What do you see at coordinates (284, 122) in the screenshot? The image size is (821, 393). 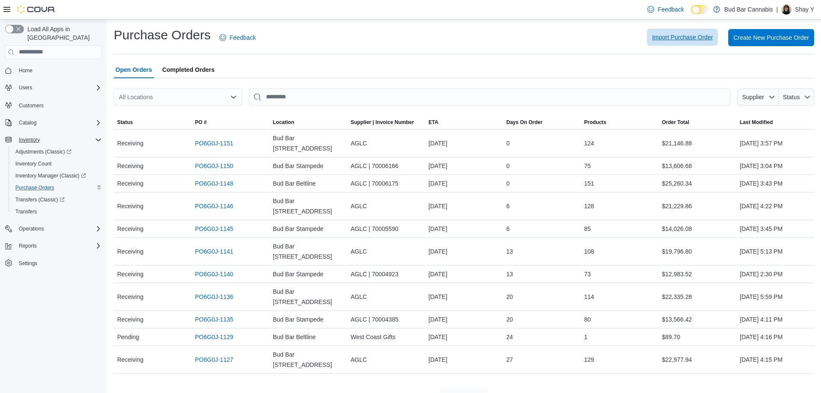 I see `div: Location` at bounding box center [284, 122].